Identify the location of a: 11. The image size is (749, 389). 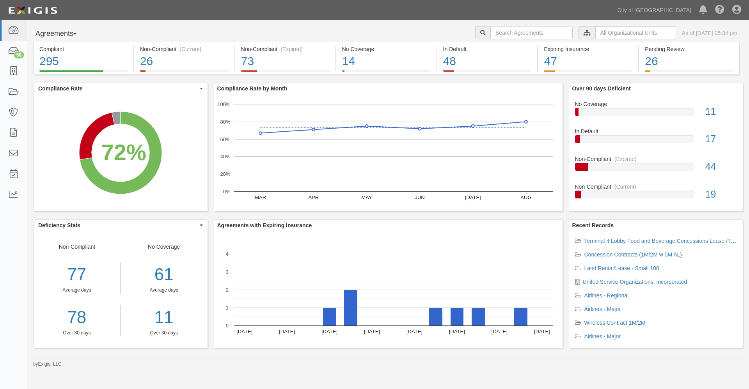
(164, 318).